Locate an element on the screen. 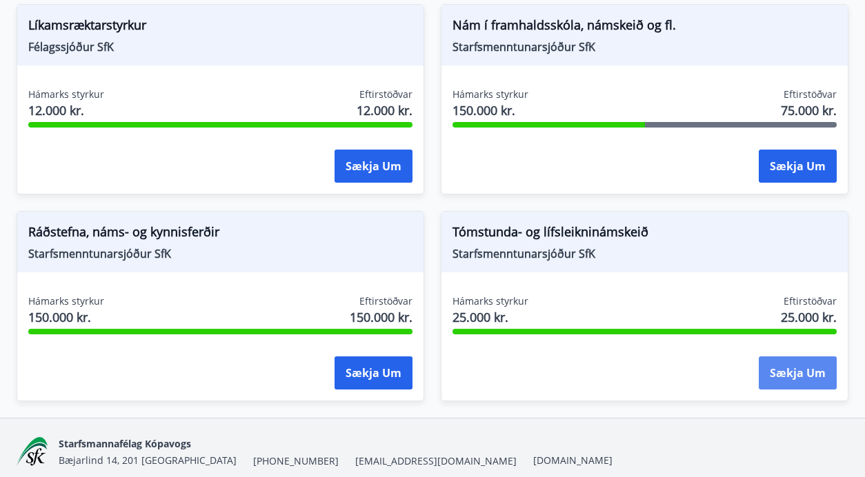  span: Starfsmannafélag Kópavogs is located at coordinates (125, 444).